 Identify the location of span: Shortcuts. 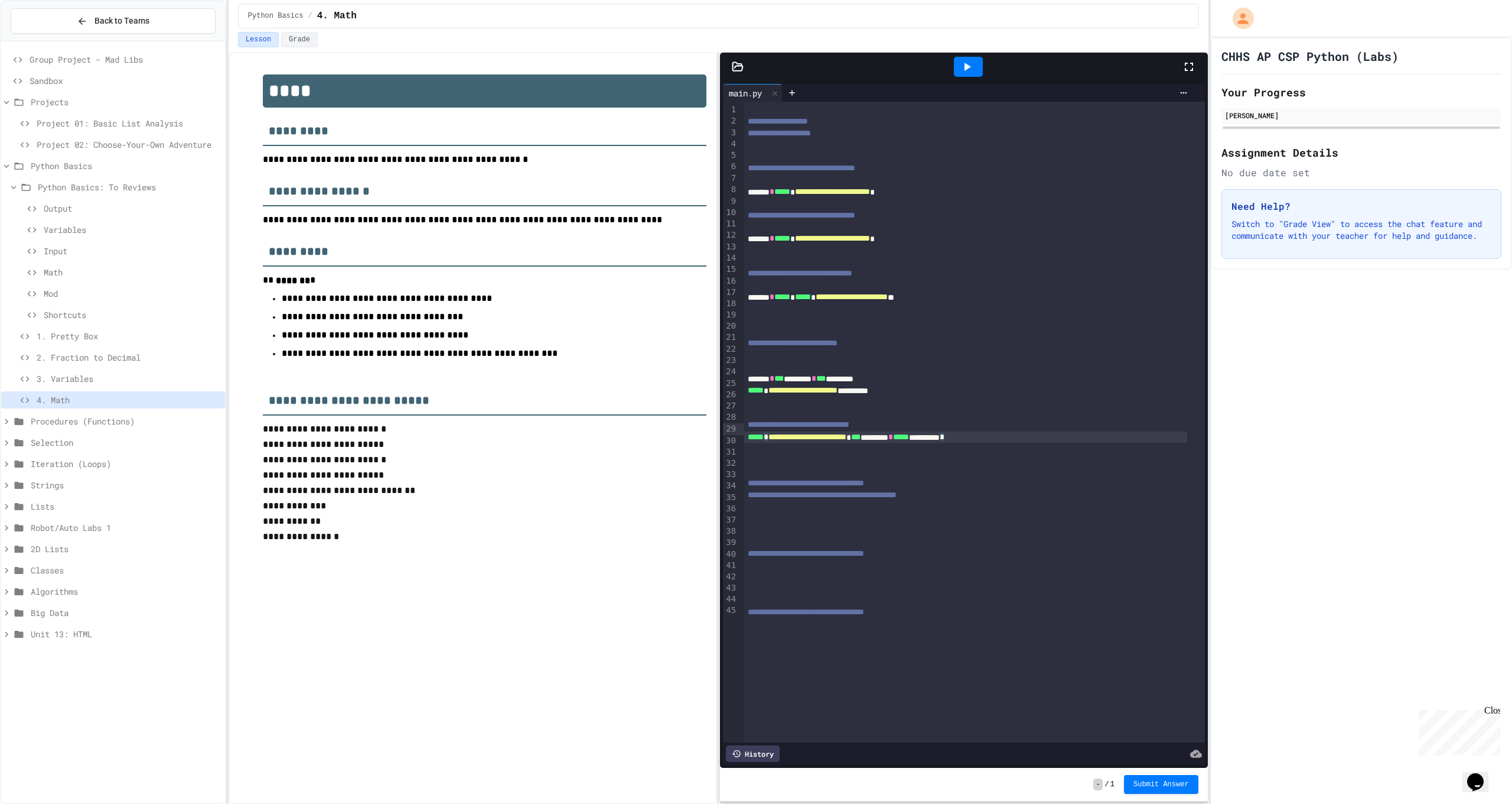
(131, 314).